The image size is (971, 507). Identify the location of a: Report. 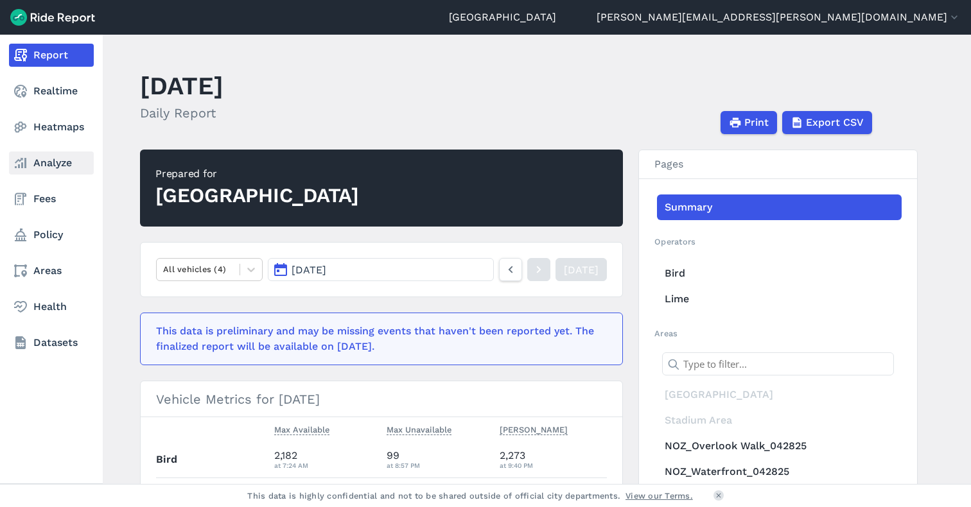
(51, 55).